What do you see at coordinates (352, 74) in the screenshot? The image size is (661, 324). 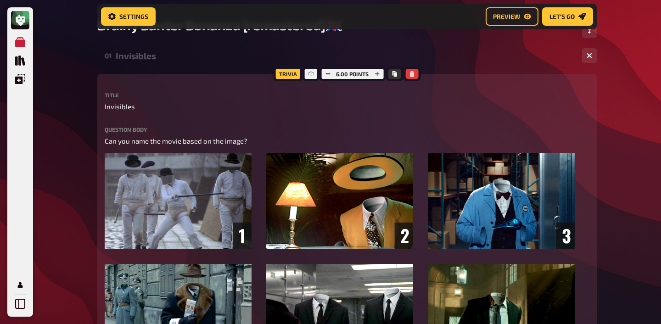 I see `div: 6.00 points` at bounding box center [352, 74].